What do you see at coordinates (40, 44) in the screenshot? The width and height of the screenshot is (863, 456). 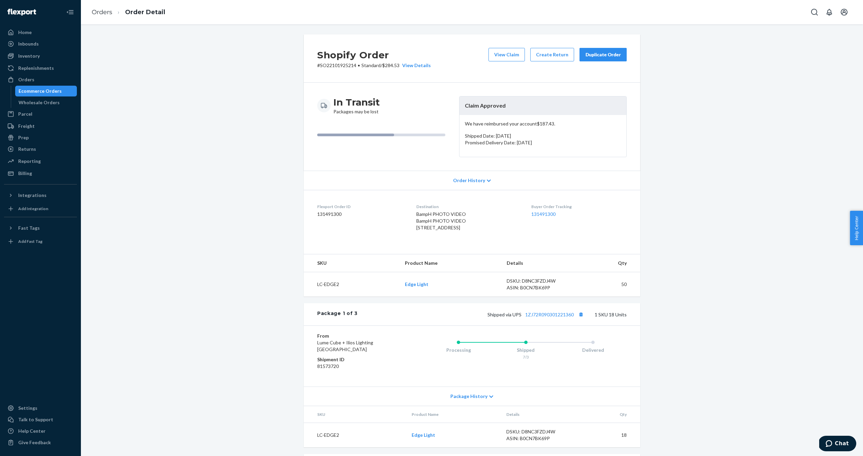 I see `a: Inbounds` at bounding box center [40, 44].